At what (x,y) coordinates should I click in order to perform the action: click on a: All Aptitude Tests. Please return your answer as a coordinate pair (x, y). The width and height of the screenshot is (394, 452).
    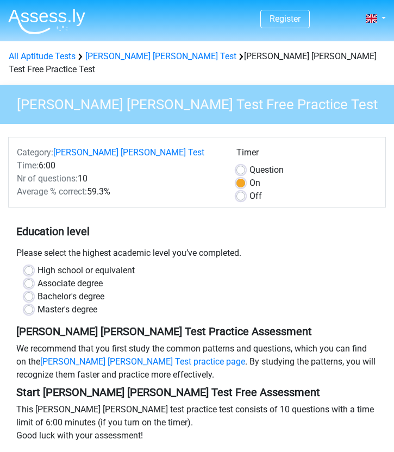
    Looking at the image, I should click on (42, 56).